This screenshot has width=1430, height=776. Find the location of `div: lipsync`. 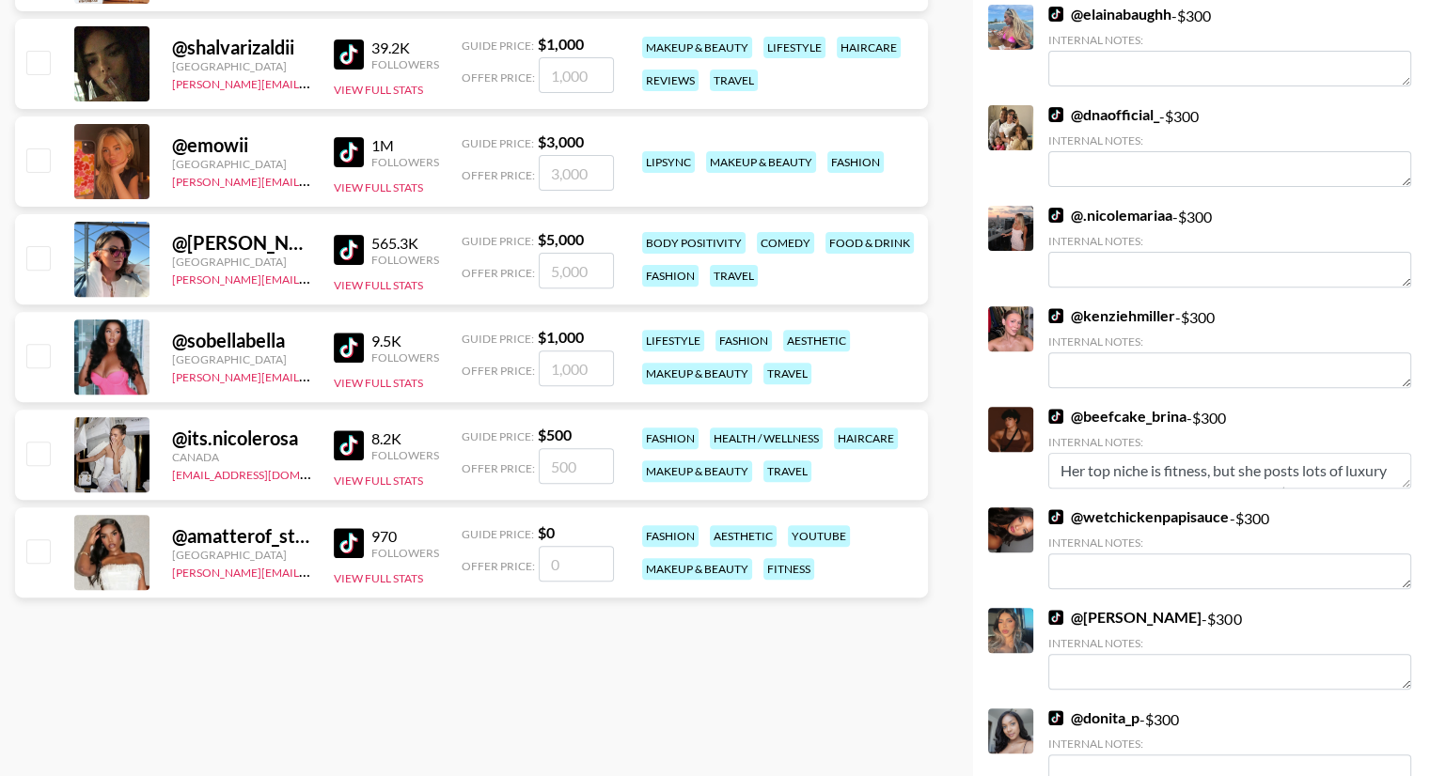

div: lipsync is located at coordinates (668, 162).